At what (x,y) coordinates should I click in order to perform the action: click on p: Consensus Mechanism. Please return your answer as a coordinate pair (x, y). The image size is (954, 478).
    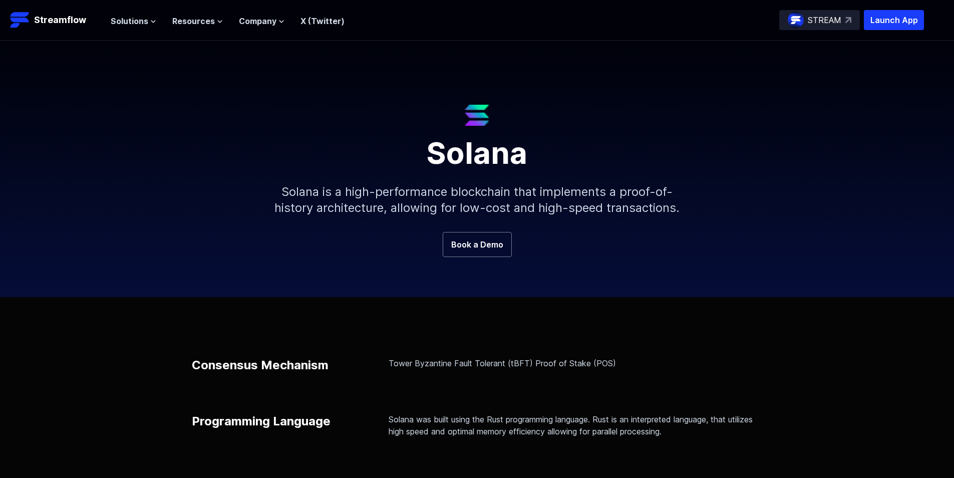
    Looking at the image, I should click on (260, 365).